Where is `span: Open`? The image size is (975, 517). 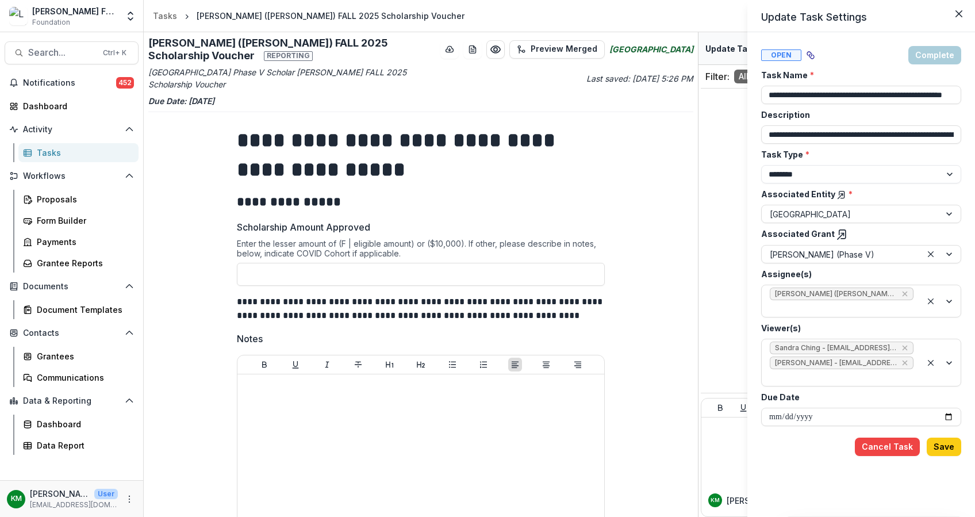
span: Open is located at coordinates (781, 55).